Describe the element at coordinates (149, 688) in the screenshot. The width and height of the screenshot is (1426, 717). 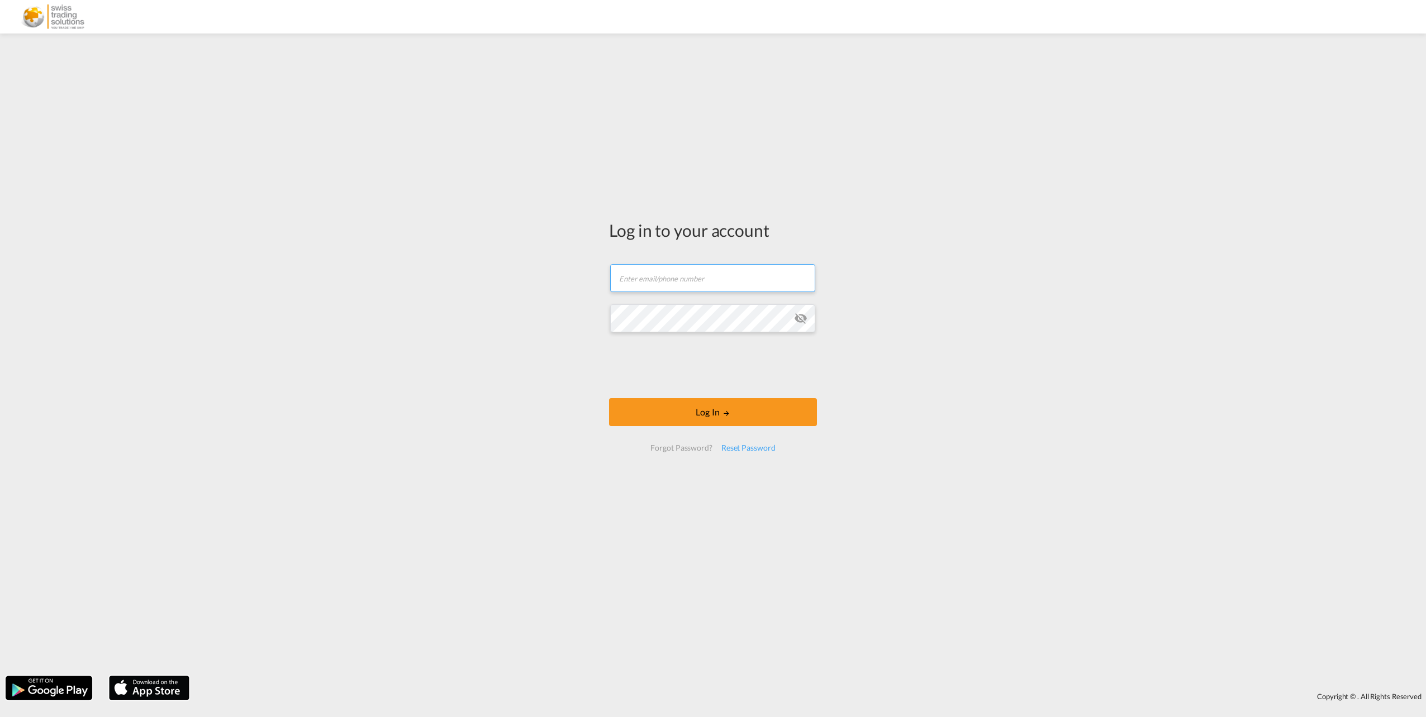
I see `img: apple.png` at that location.